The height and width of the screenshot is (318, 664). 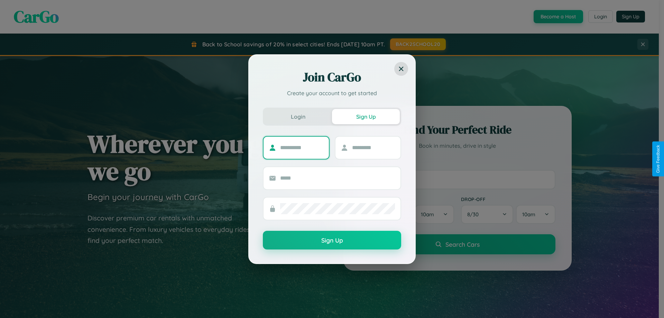 I want to click on button: Login, so click(x=298, y=117).